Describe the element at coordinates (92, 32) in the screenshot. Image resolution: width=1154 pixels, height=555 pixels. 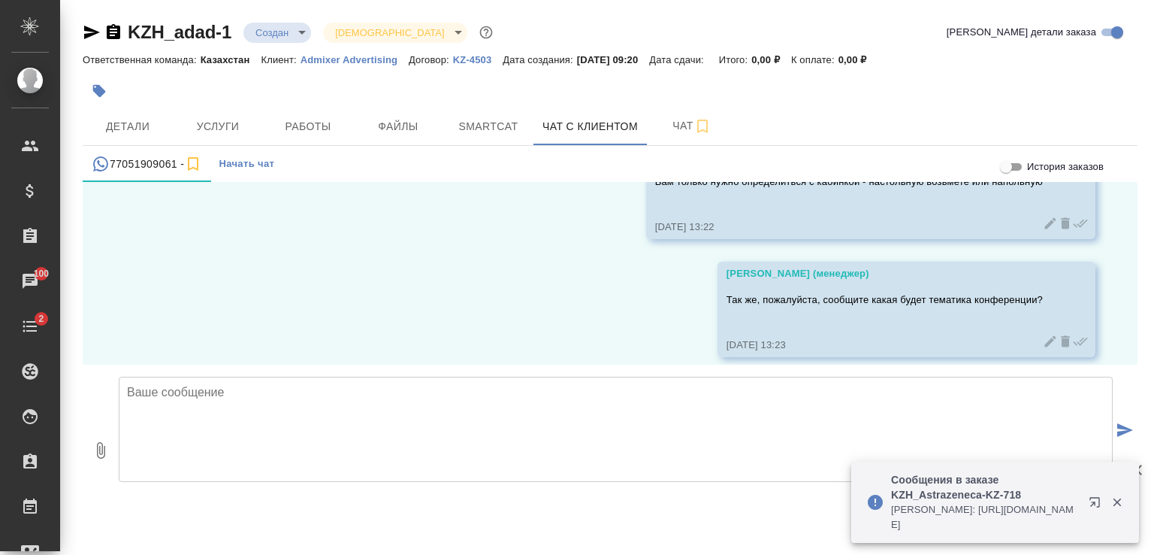
I see `button: Скопировать ссылку для ЯМессенджера` at that location.